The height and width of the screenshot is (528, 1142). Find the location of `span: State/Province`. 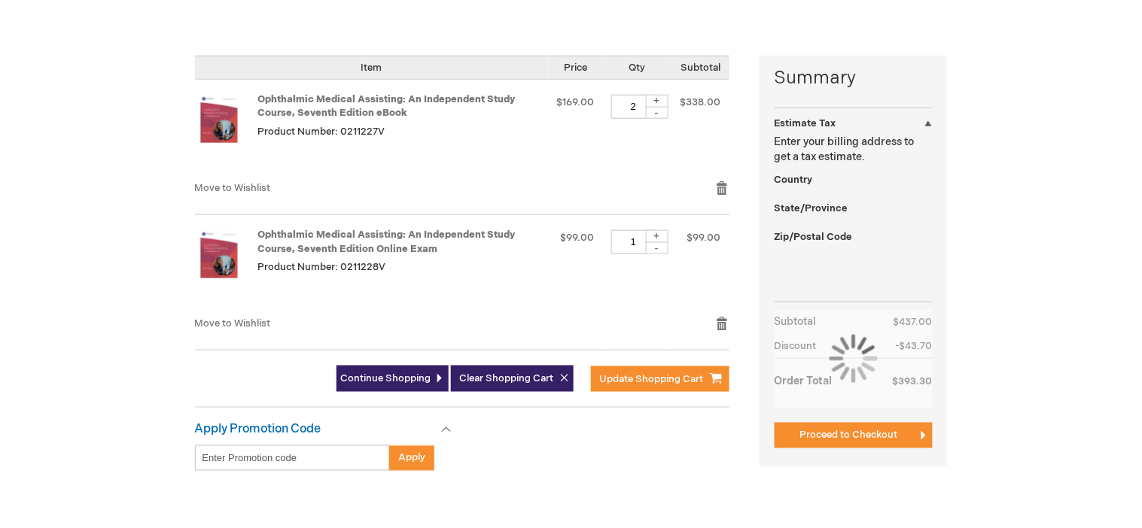

span: State/Province is located at coordinates (811, 208).